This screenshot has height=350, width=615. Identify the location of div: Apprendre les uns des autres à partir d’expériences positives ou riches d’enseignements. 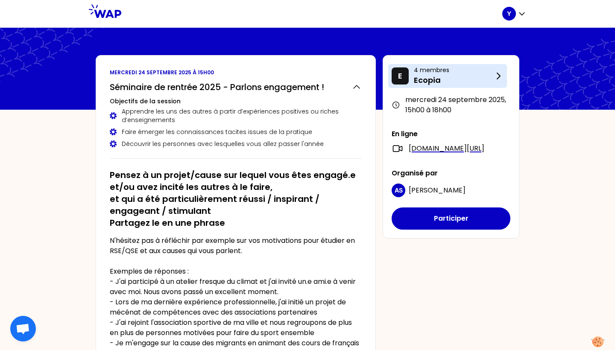
(236, 116).